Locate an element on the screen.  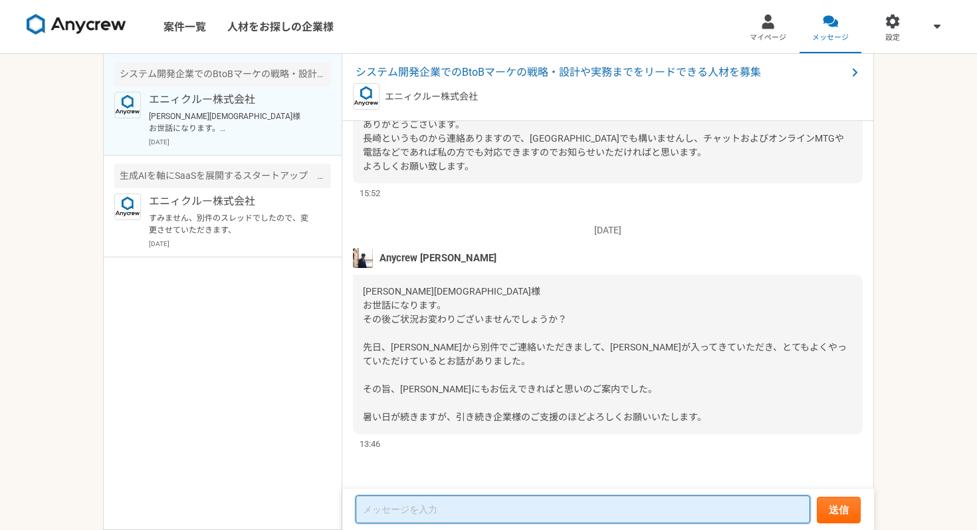
span: メッセージ is located at coordinates (830, 38).